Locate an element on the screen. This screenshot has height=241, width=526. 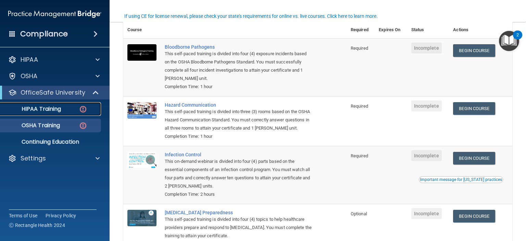
a: Hazard Communication is located at coordinates (238, 105).